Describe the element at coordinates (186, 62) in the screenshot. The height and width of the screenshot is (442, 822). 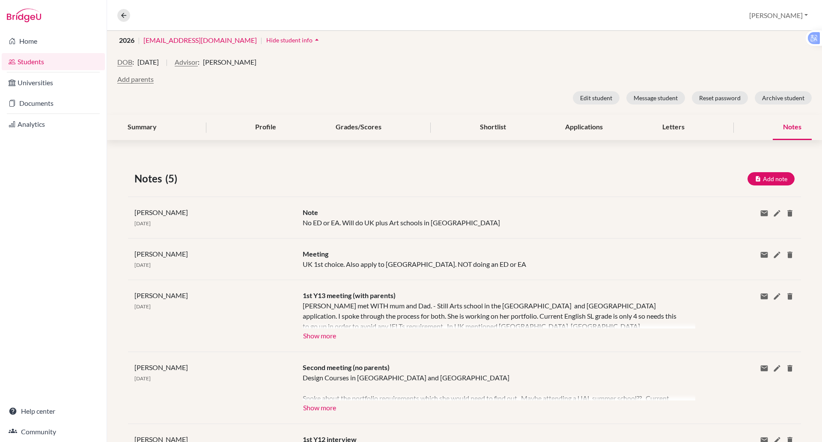
I see `button: Advisor` at that location.